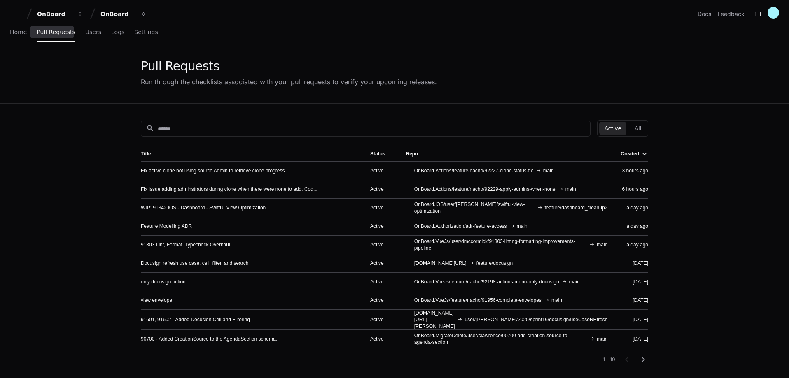 This screenshot has height=378, width=789. What do you see at coordinates (229, 189) in the screenshot?
I see `a: Fix issue adding adminstrators during clone when there were none to add. Cod...` at bounding box center [229, 189].